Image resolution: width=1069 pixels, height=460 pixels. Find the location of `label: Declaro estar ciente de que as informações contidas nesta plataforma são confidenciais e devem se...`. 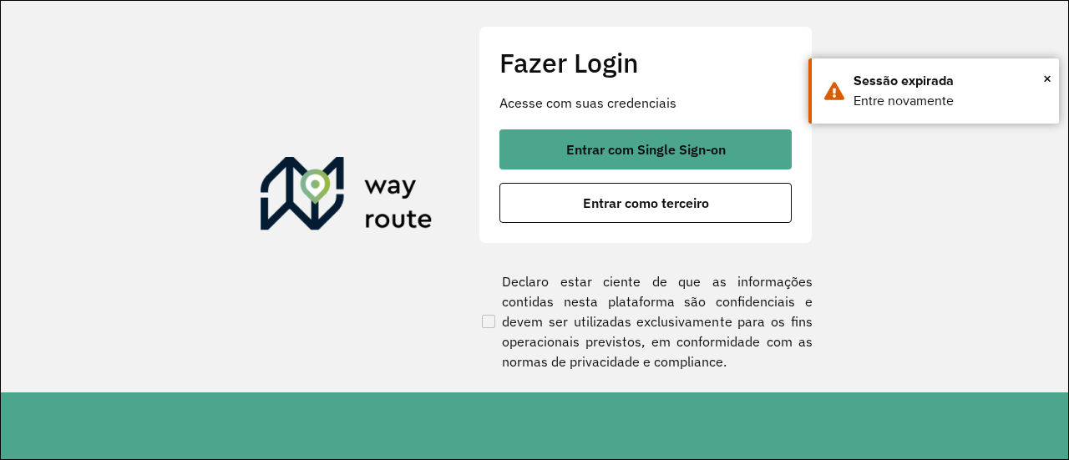

label: Declaro estar ciente de que as informações contidas nesta plataforma são confidenciais e devem se... is located at coordinates (645, 321).